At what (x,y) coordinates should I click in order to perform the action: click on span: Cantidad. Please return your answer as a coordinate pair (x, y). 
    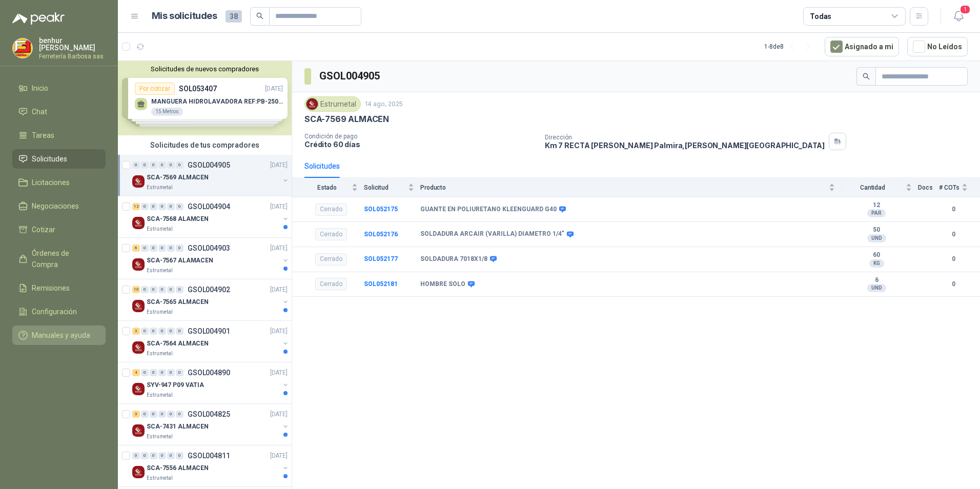
    Looking at the image, I should click on (872, 188).